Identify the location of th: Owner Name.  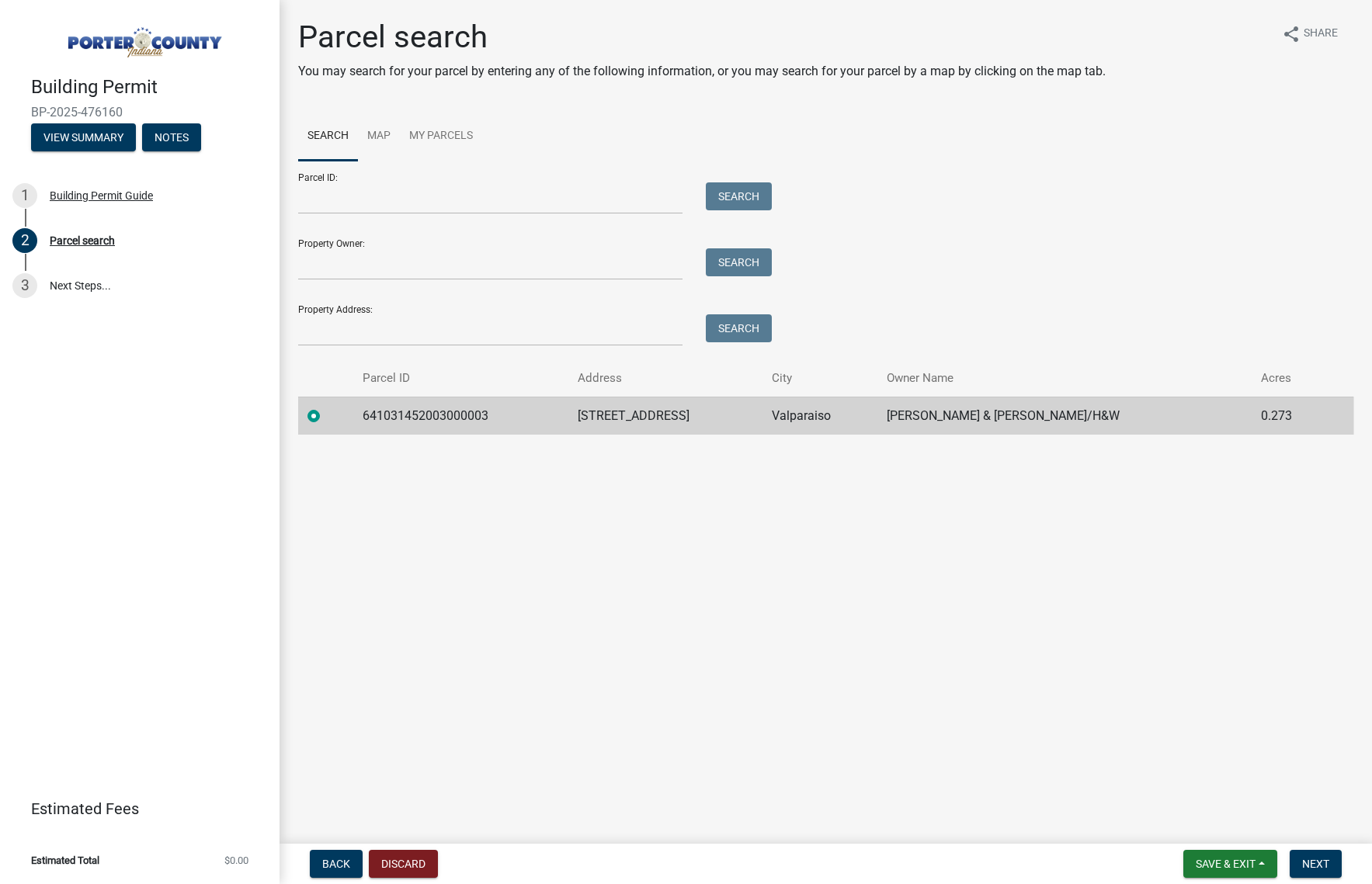
(1065, 378).